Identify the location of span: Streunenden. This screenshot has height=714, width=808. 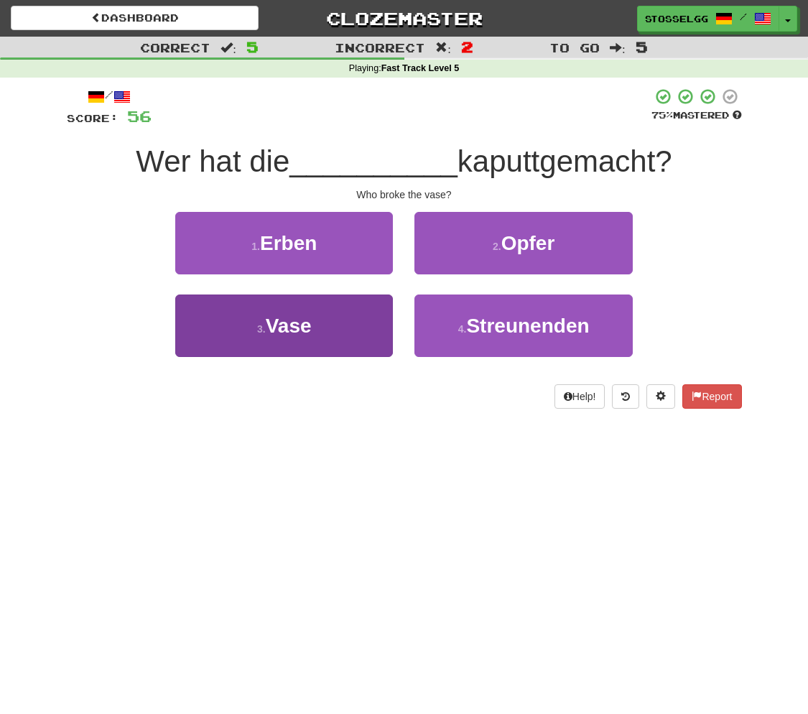
(527, 326).